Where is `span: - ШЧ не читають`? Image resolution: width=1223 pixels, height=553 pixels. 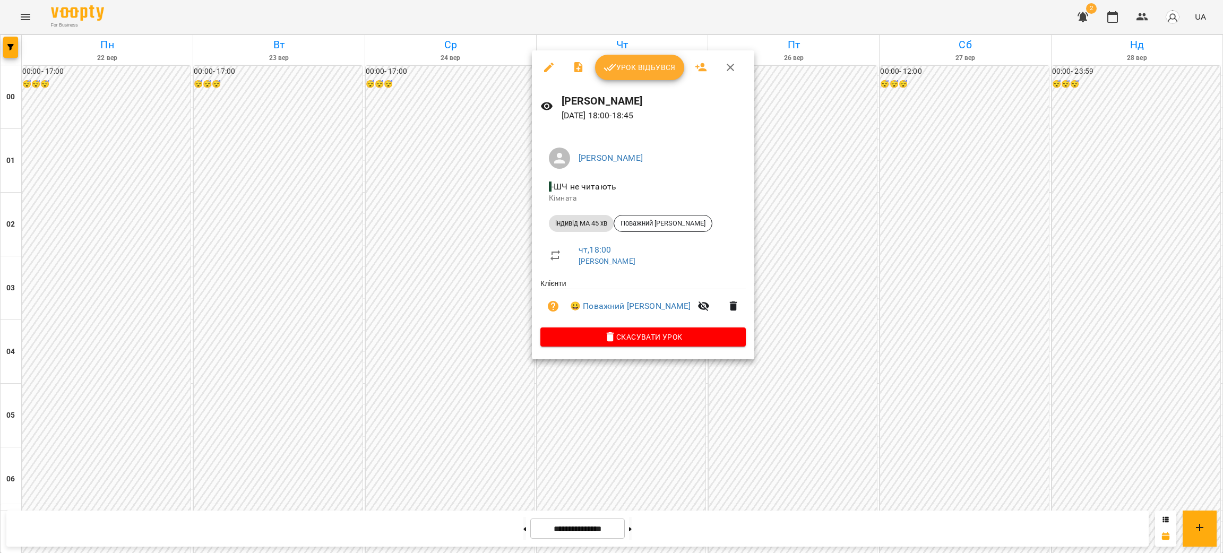 span: - ШЧ не читають is located at coordinates (583, 186).